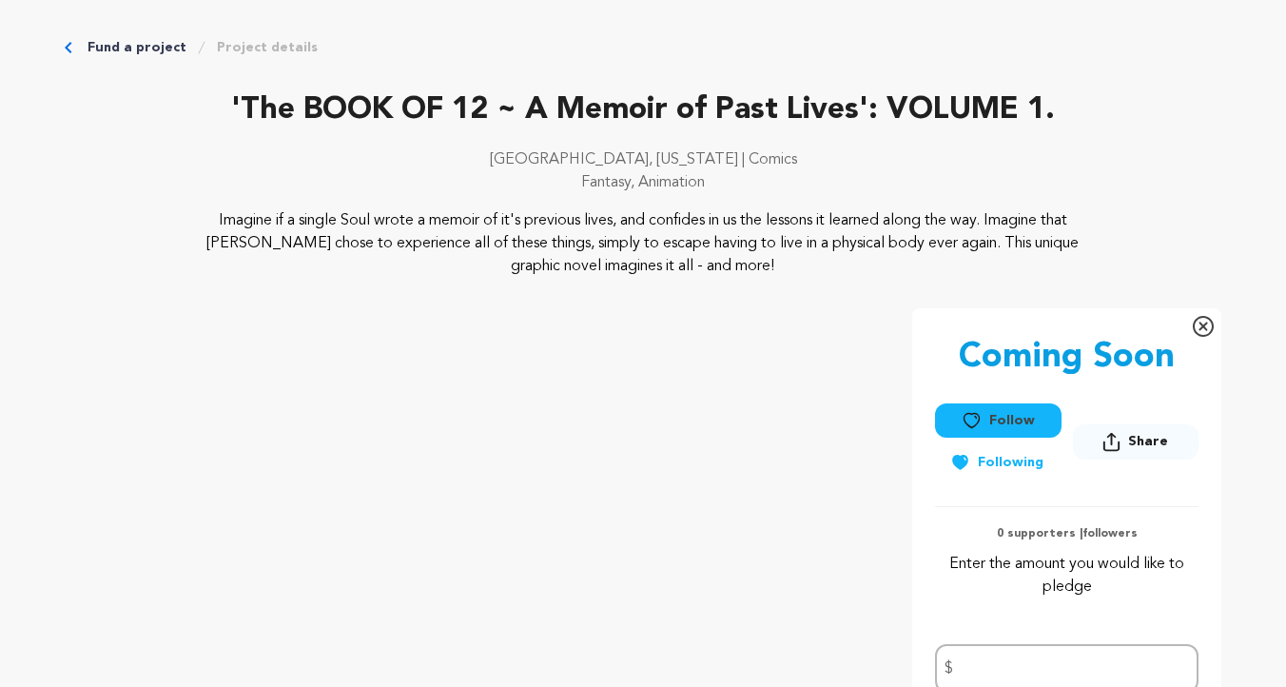 This screenshot has width=1286, height=687. Describe the element at coordinates (643, 48) in the screenshot. I see `div: Breadcrumb` at that location.